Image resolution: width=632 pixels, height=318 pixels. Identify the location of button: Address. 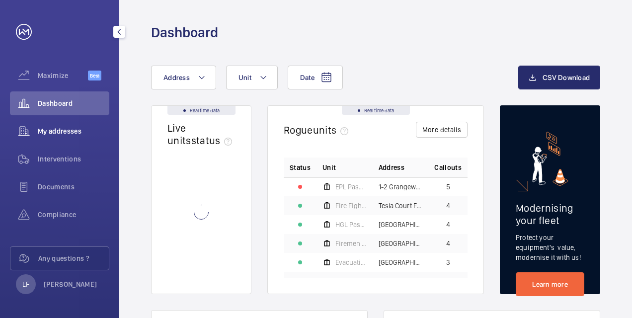
(183, 77).